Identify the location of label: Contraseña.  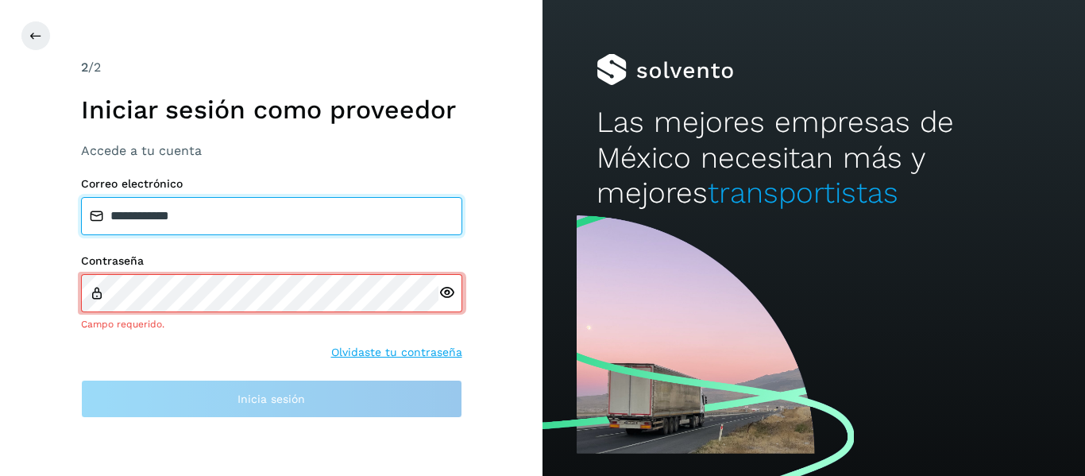
(272, 260).